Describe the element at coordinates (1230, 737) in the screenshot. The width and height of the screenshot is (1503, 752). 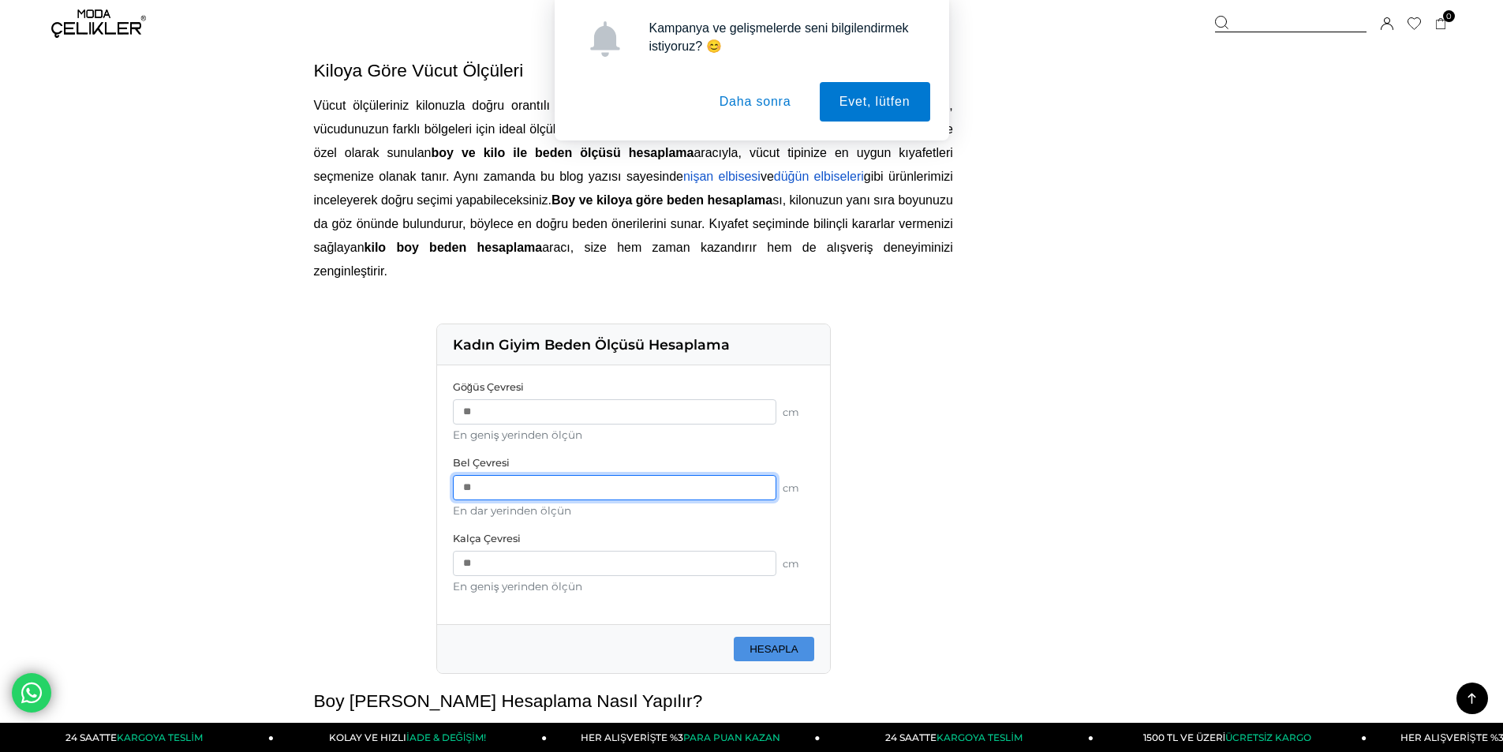
I see `a: 1500 TL VE ÜZERİÜCRETSİZ KARGO` at that location.